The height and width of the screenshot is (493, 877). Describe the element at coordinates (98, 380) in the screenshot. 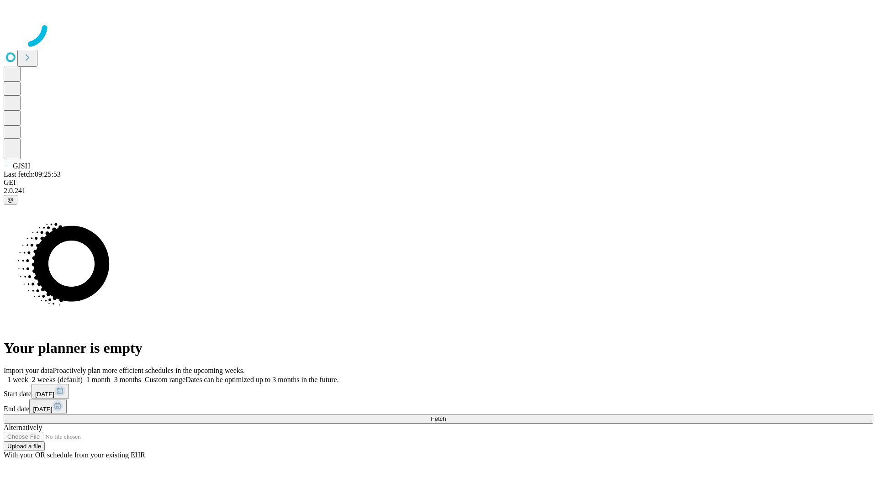

I see `span: 1 month` at that location.